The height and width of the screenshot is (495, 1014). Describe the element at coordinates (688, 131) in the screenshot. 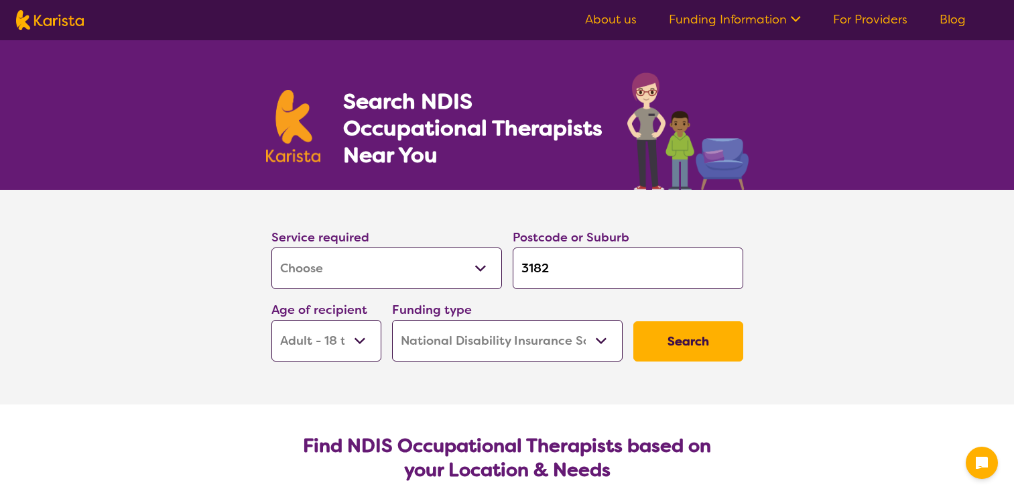

I see `img: occupational-therapy` at that location.